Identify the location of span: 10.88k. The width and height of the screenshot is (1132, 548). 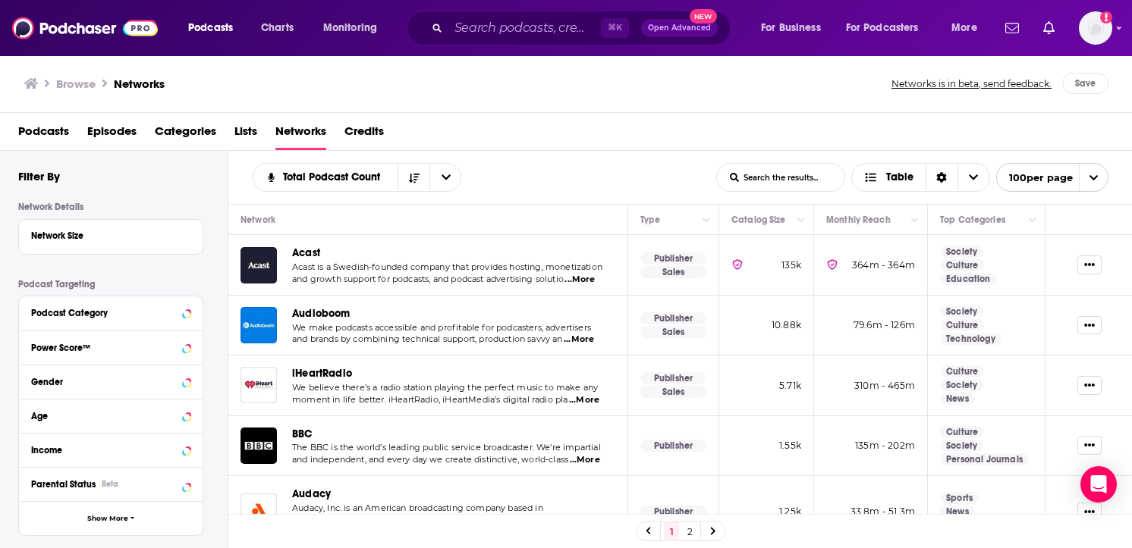
(786, 325).